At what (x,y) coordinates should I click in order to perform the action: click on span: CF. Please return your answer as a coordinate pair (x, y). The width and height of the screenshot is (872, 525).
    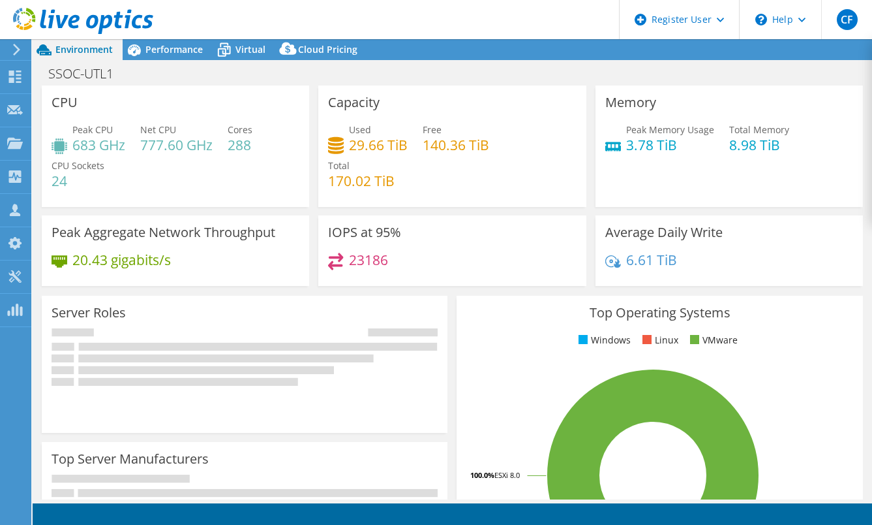
    Looking at the image, I should click on (848, 20).